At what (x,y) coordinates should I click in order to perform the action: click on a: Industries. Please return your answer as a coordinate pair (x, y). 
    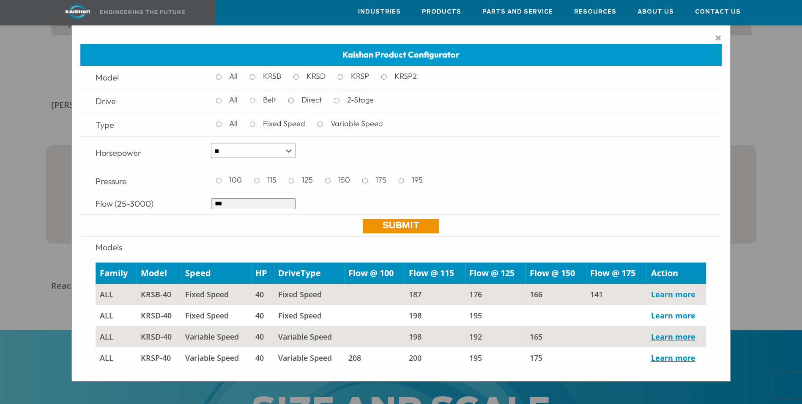
    Looking at the image, I should click on (379, 12).